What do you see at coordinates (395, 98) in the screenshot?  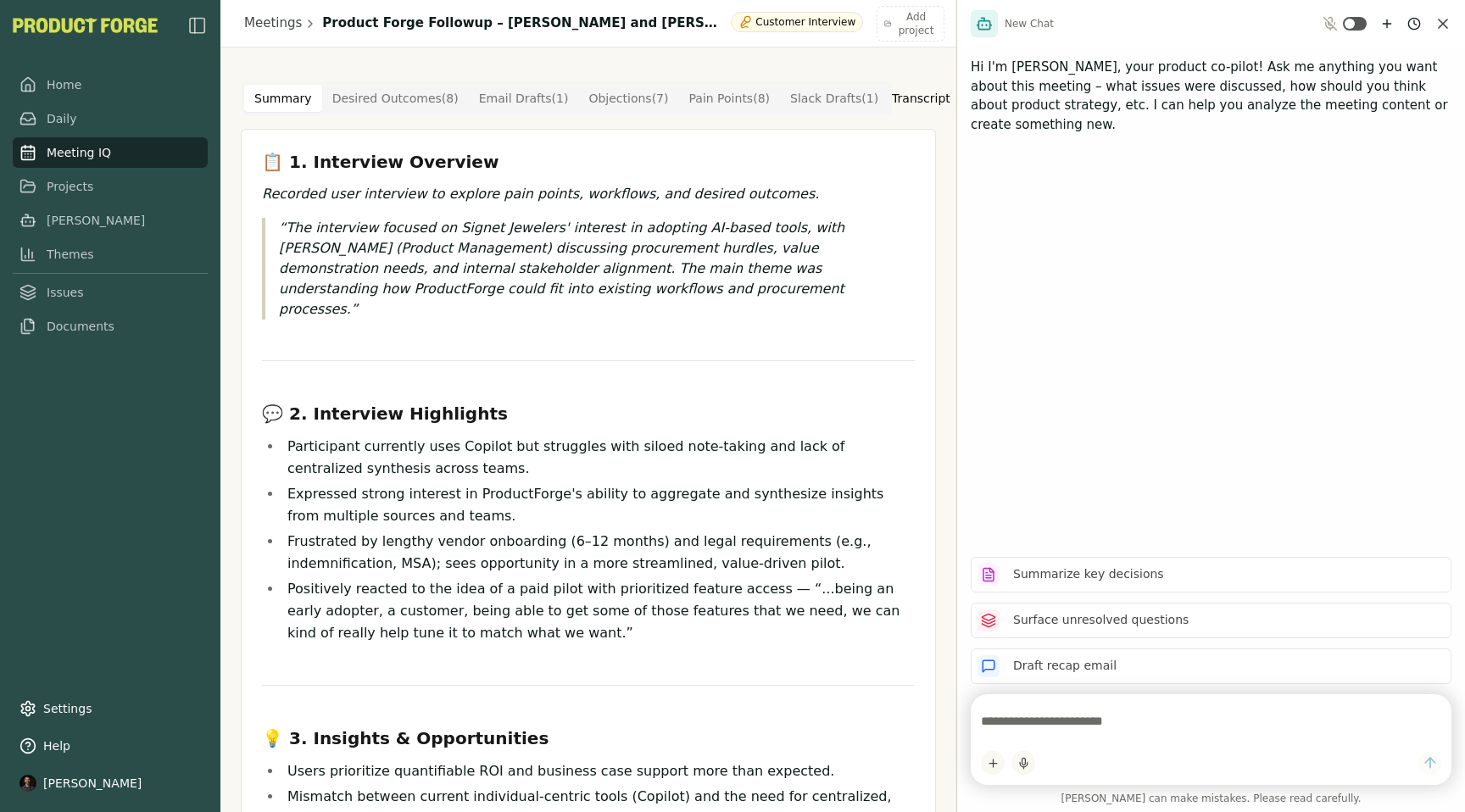 I see `button: Desired Outcomes ( 8 )` at bounding box center [395, 98].